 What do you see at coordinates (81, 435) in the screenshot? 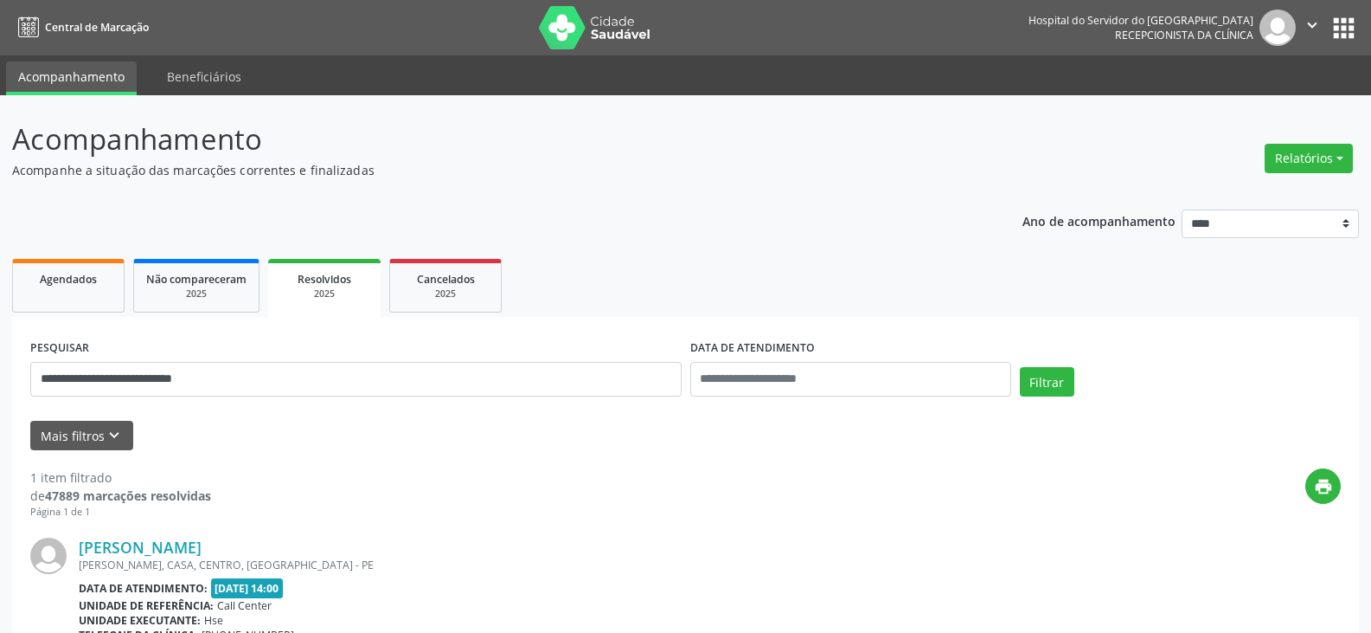
I see `button: Mais filtroskeyboard_arrow_down` at bounding box center [81, 435].